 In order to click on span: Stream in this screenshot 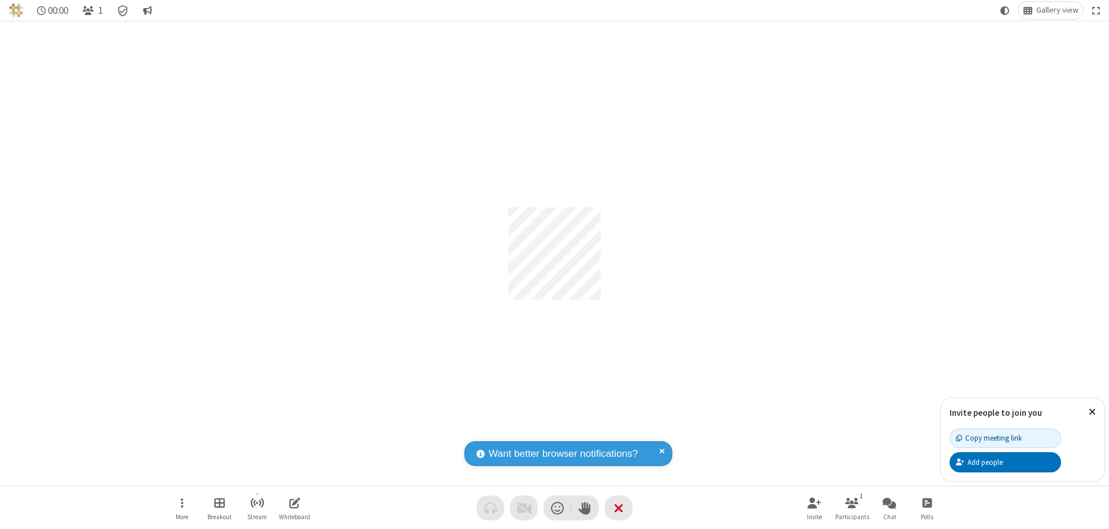, I will do `click(257, 517)`.